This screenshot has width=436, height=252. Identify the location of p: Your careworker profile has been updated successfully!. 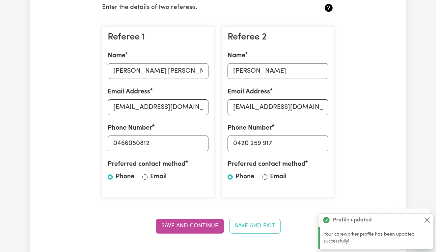
(377, 238).